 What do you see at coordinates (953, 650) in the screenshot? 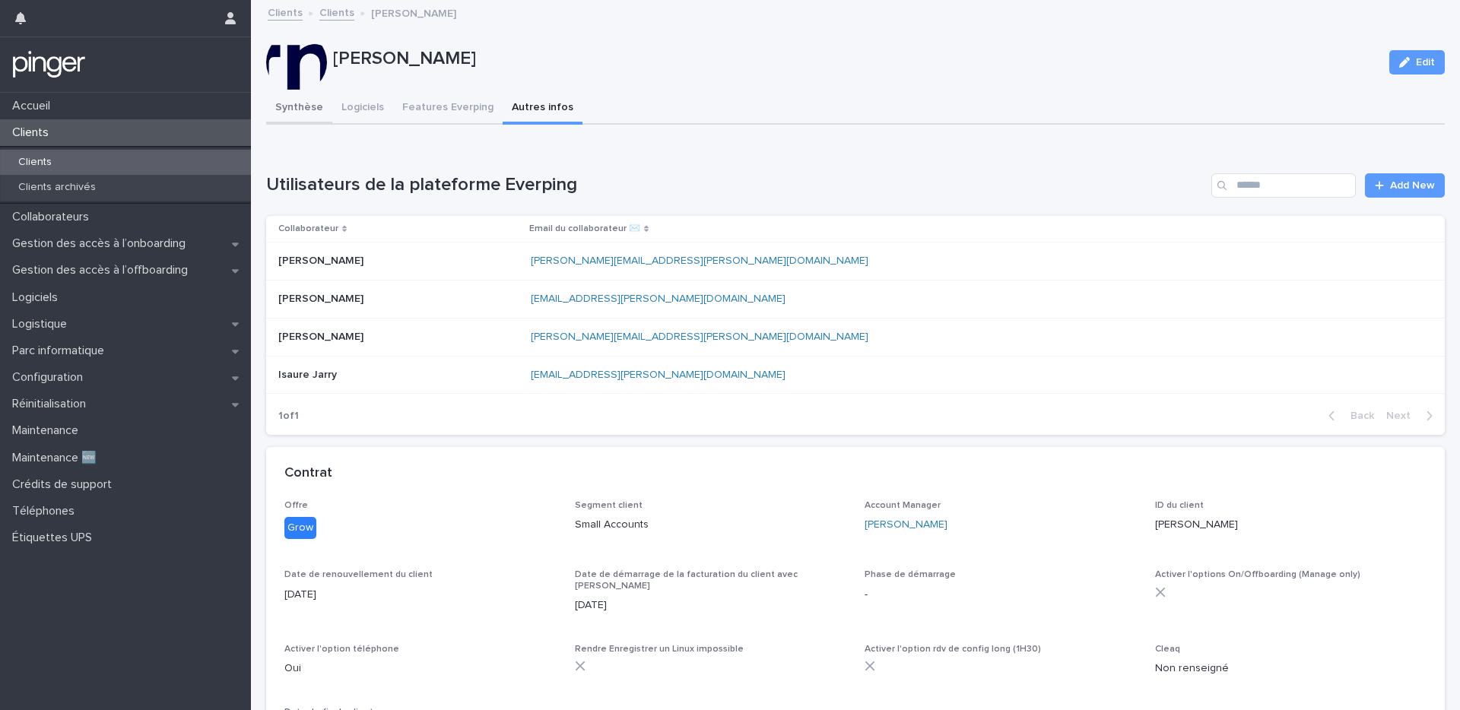
I see `span: Activer l'option rdv de config long (1H30)` at bounding box center [953, 650].